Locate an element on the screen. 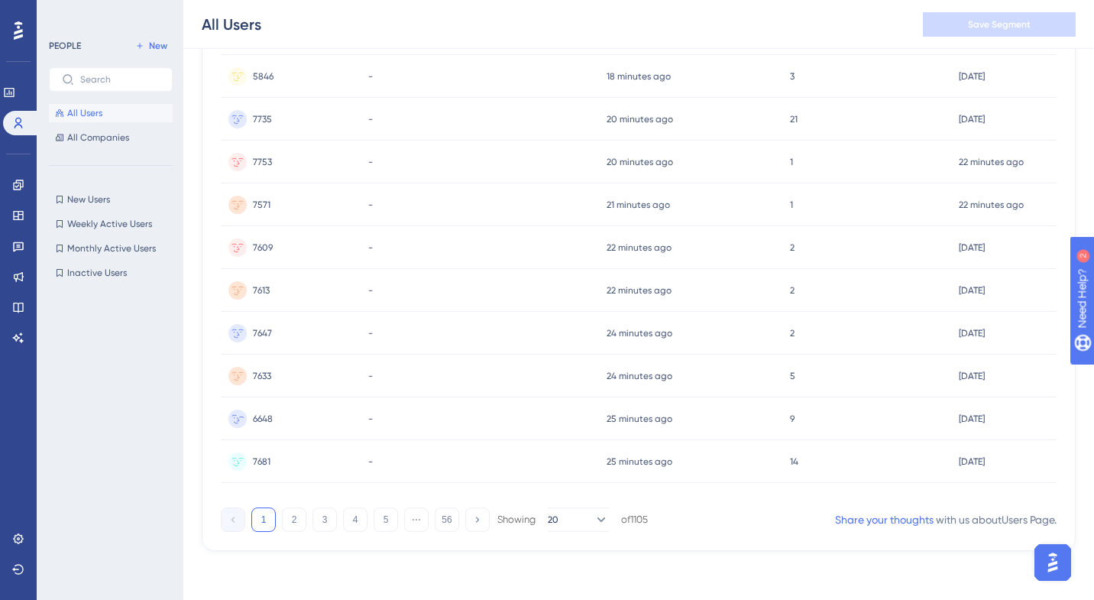 Image resolution: width=1094 pixels, height=600 pixels. span: Inactive Users is located at coordinates (97, 273).